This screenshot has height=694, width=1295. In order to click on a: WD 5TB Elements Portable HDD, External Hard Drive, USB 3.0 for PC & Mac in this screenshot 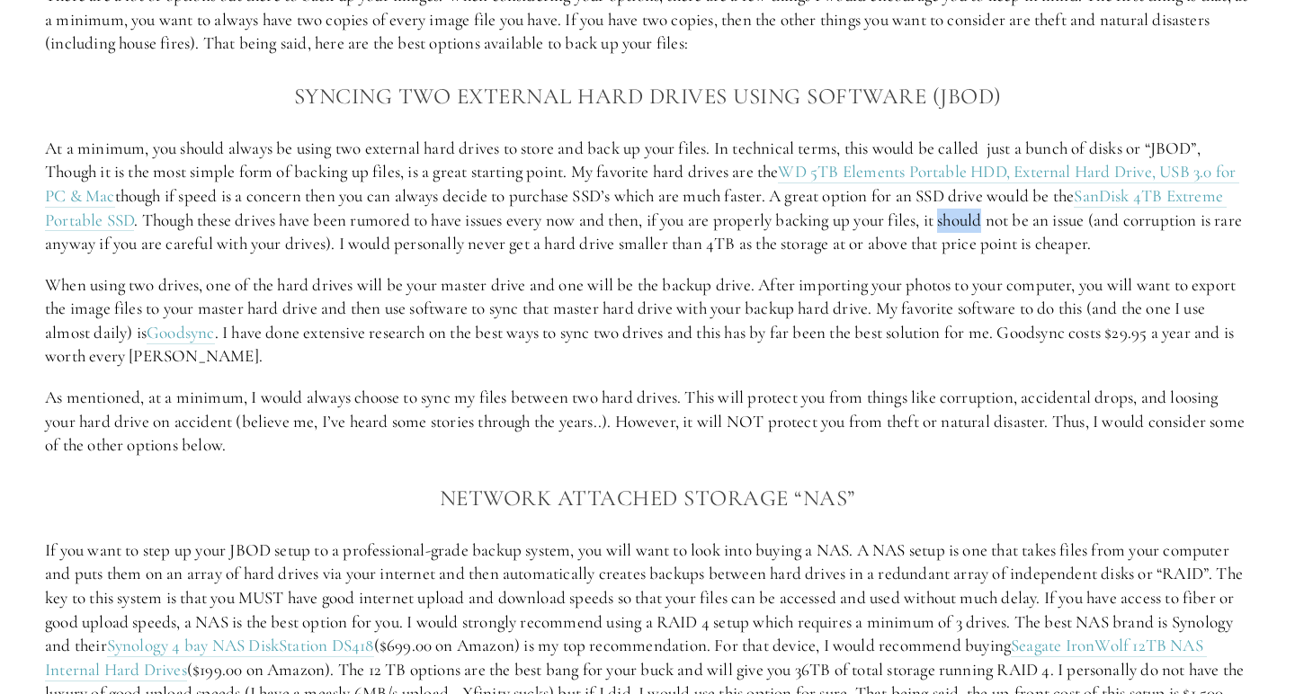, I will do `click(642, 184)`.